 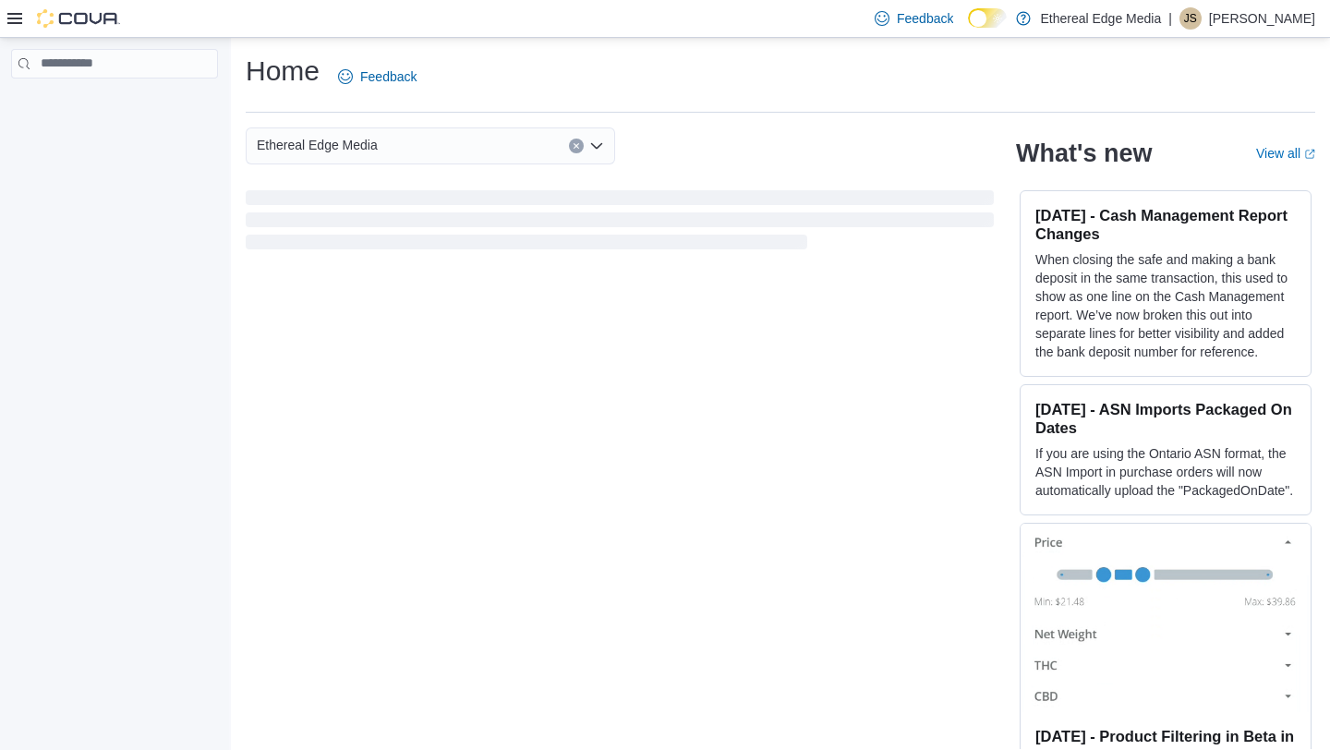 What do you see at coordinates (377, 77) in the screenshot?
I see `a: Feedback` at bounding box center [377, 77].